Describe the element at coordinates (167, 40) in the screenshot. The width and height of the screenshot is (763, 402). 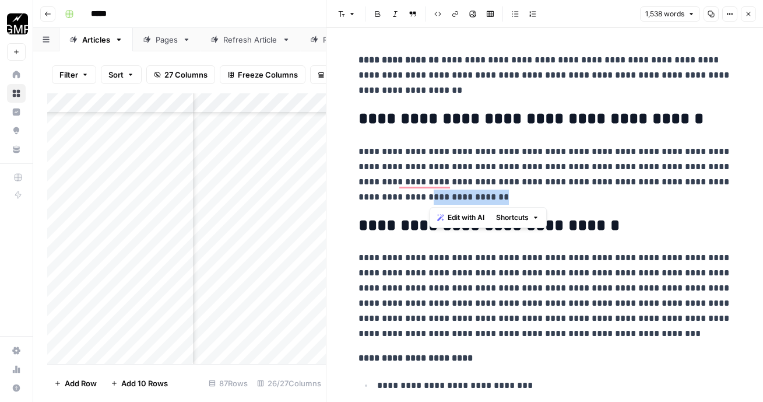
I see `div: Pages` at that location.